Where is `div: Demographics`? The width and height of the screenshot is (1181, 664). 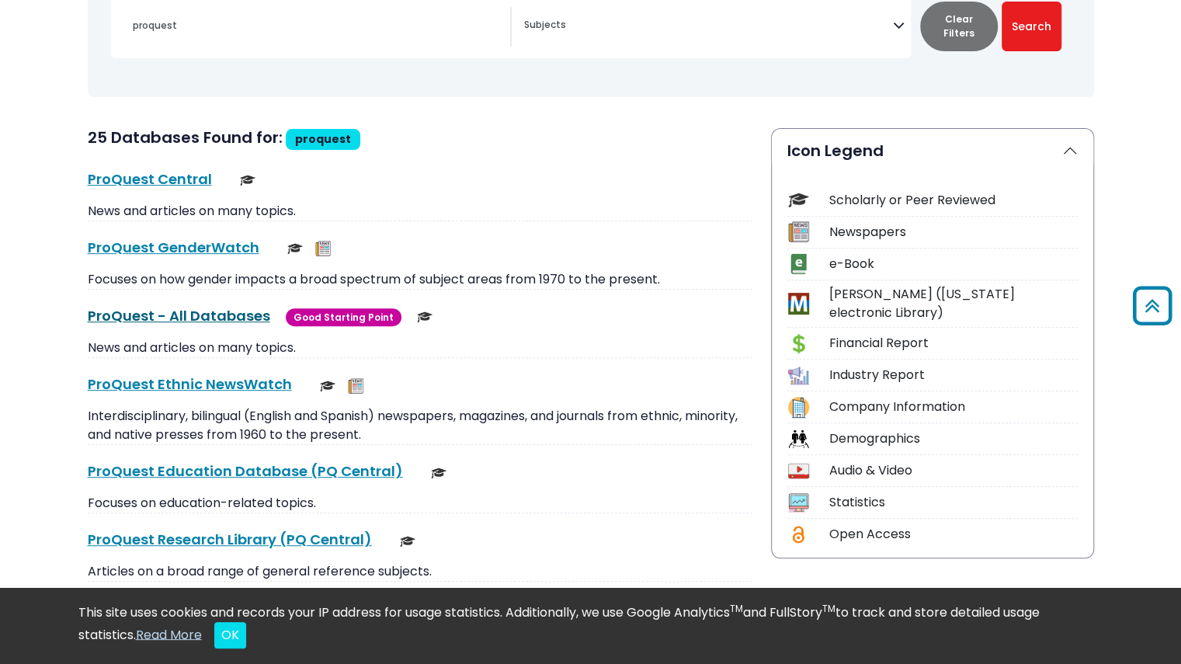
div: Demographics is located at coordinates (953, 439).